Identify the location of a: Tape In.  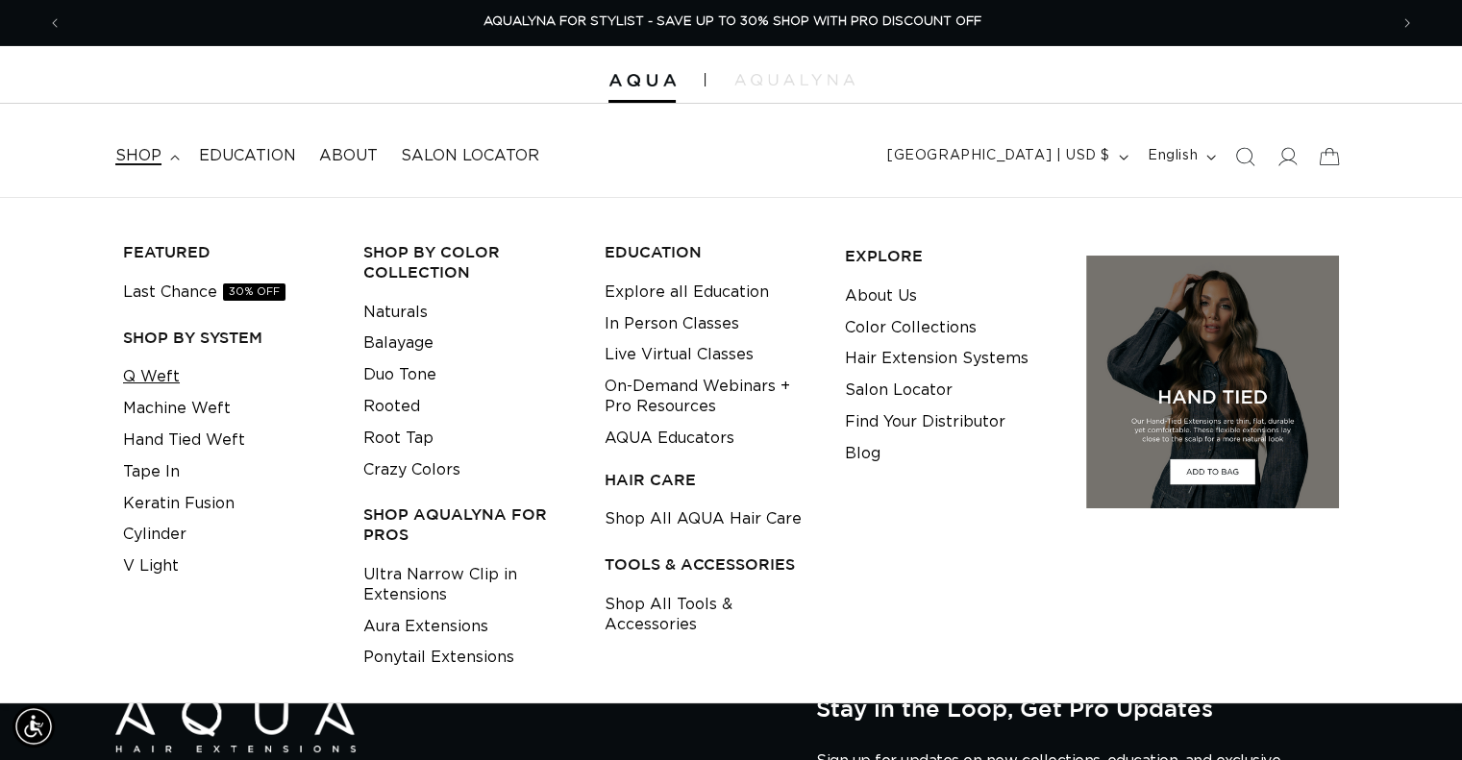
(151, 472).